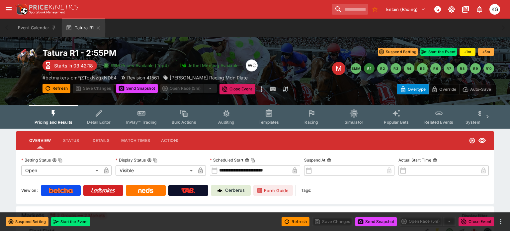 The width and height of the screenshot is (510, 231). What do you see at coordinates (495, 9) in the screenshot?
I see `button: Kevin Gutschlag` at bounding box center [495, 9].